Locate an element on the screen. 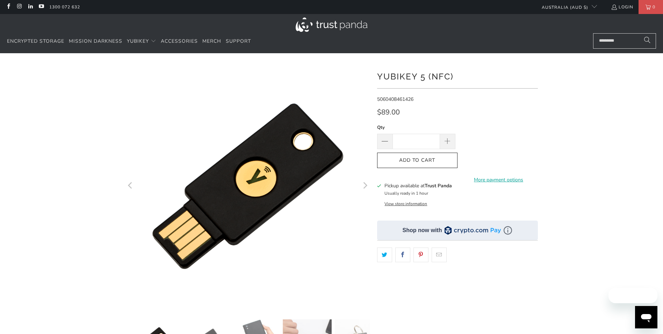 Image resolution: width=663 pixels, height=334 pixels. span: $89.00 is located at coordinates (388, 112).